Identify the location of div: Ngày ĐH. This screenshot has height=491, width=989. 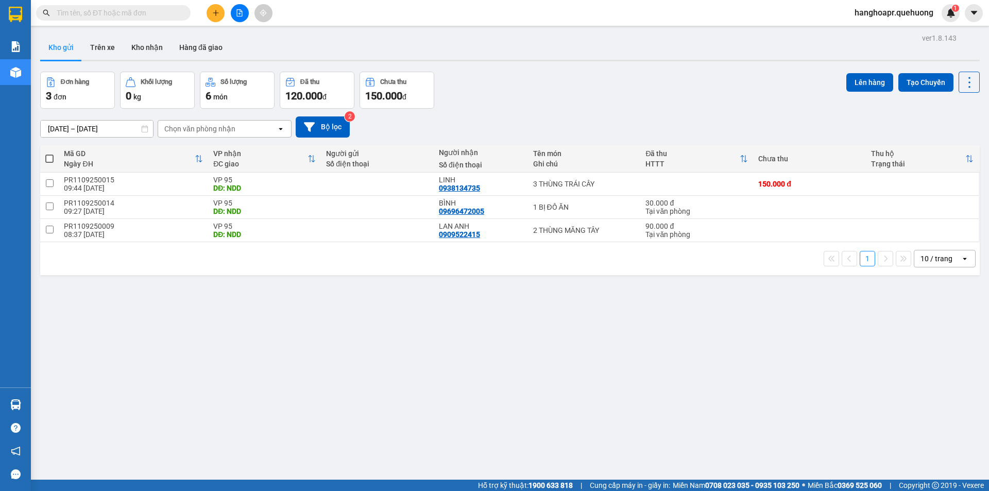
(129, 164).